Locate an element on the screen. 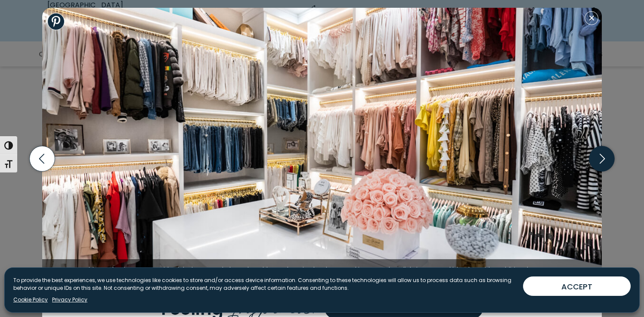 This screenshot has height=317, width=644. a: Cookie Policy is located at coordinates (31, 299).